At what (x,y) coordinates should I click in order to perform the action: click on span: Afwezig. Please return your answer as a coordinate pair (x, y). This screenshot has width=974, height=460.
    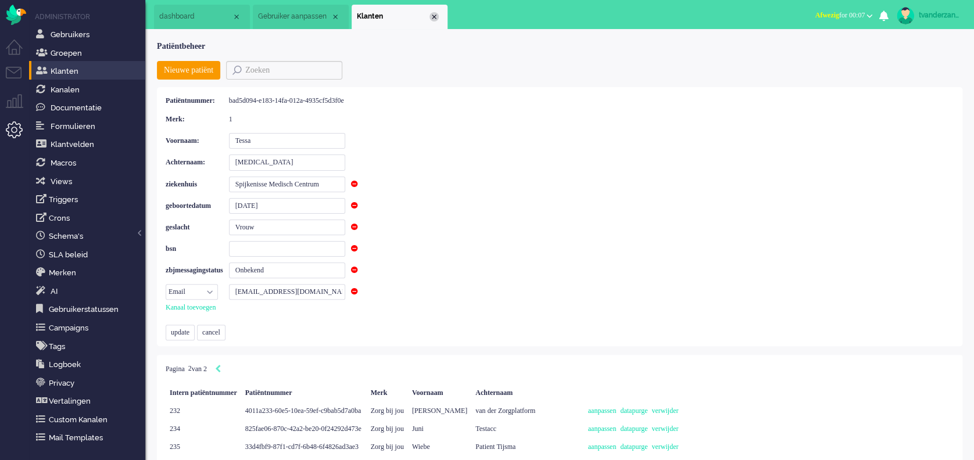
    Looking at the image, I should click on (827, 15).